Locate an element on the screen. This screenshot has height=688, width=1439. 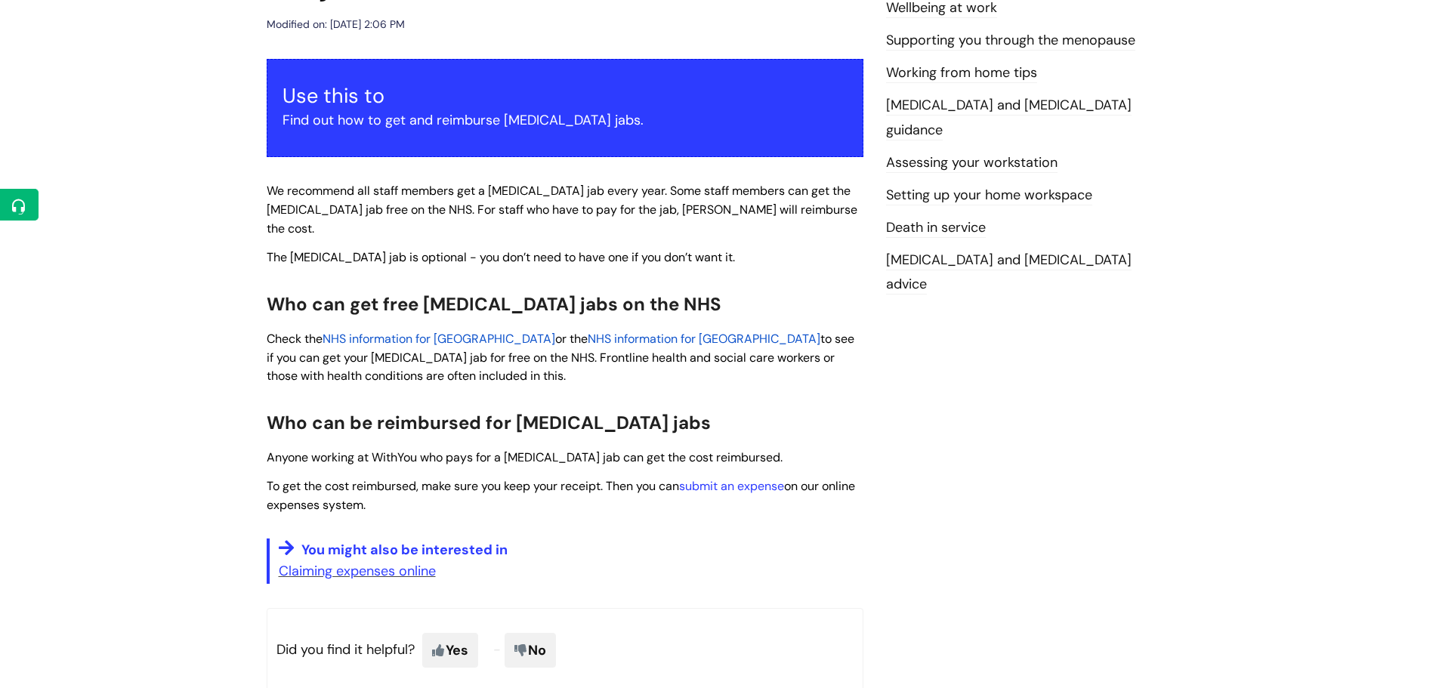
a: submit an expense is located at coordinates (731, 486).